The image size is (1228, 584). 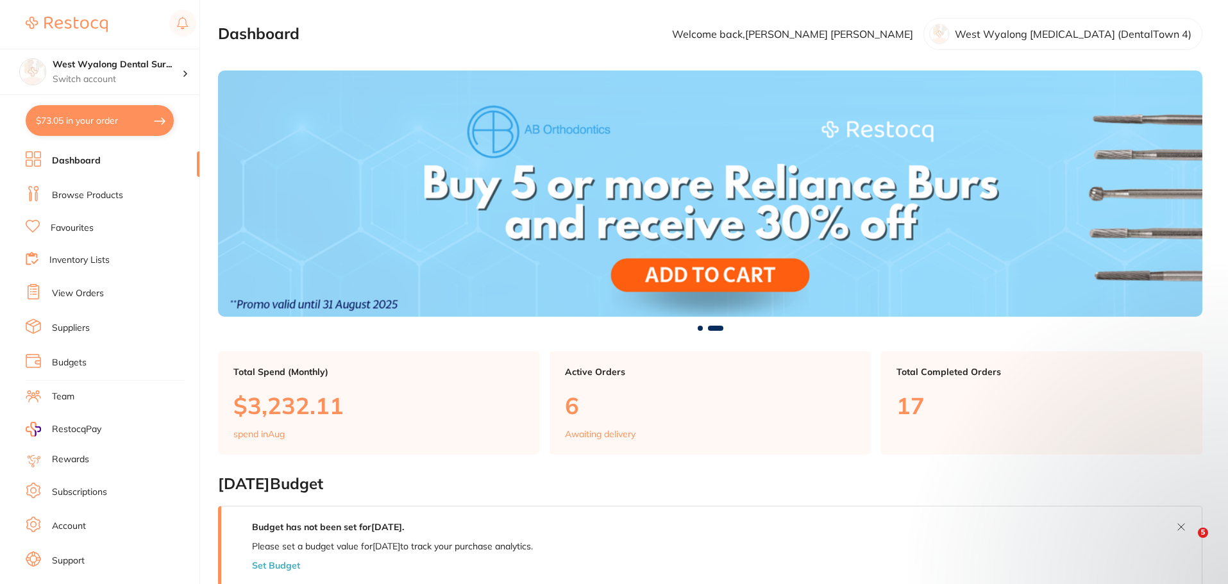 I want to click on img: RestocqPay, so click(x=33, y=429).